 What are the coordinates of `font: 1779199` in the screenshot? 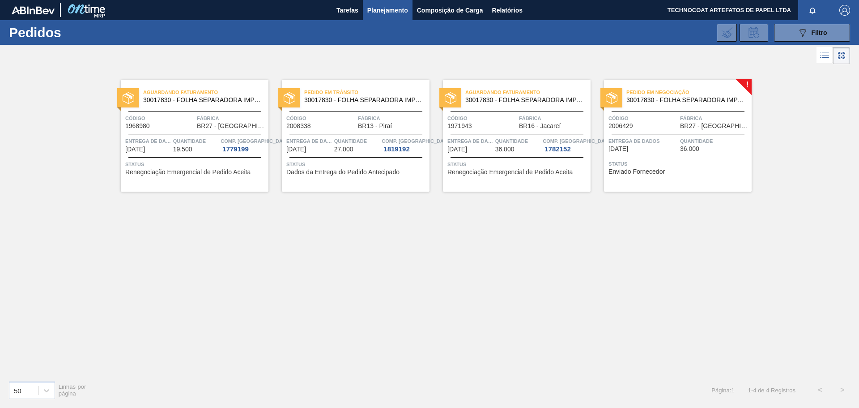 It's located at (235, 149).